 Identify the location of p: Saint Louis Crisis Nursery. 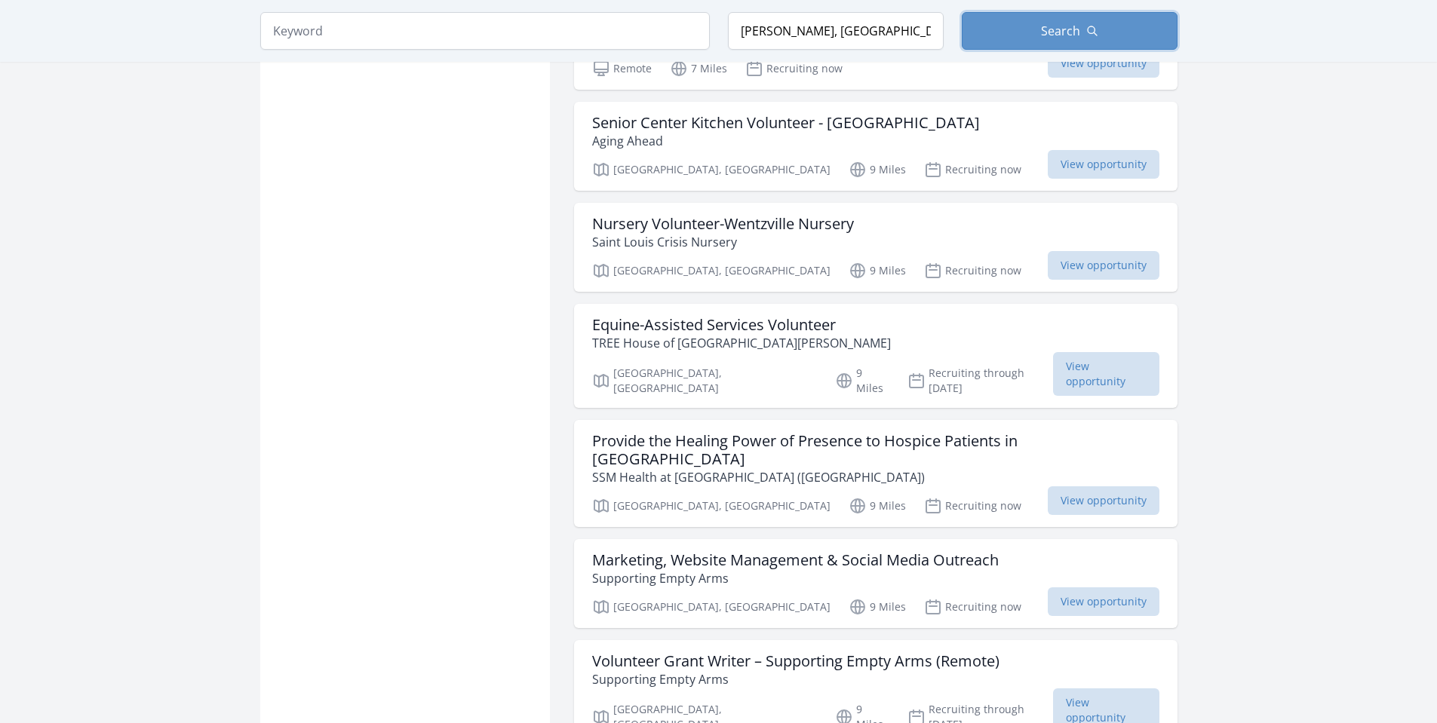
(722, 242).